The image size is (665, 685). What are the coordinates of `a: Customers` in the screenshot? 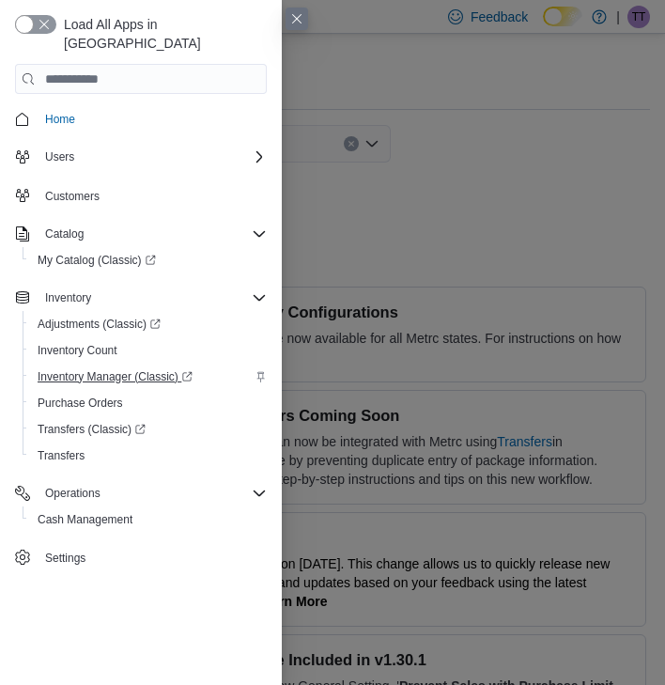 It's located at (72, 196).